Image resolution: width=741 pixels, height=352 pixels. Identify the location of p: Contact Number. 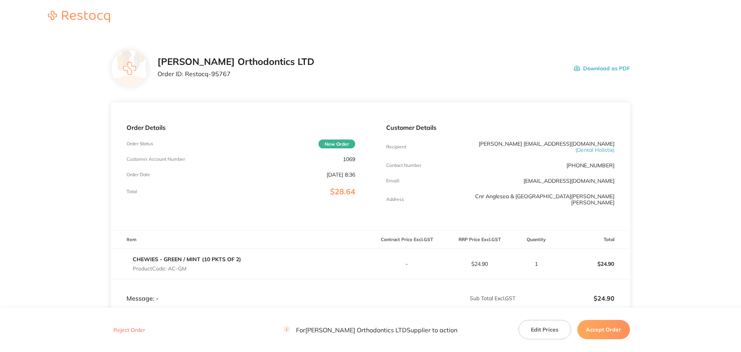
(403, 166).